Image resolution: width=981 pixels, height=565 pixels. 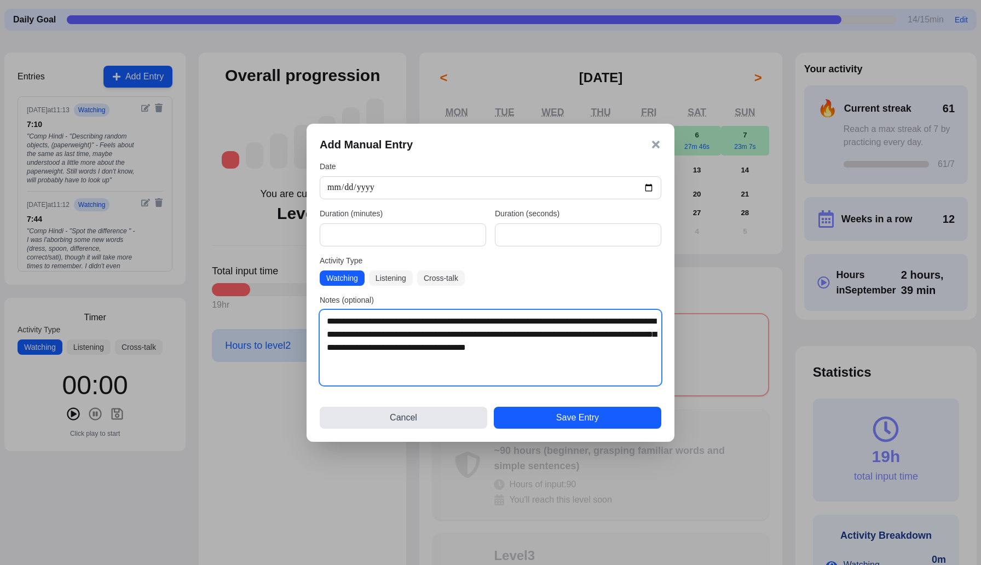 What do you see at coordinates (490, 300) in the screenshot?
I see `label: Notes (optional)` at bounding box center [490, 300].